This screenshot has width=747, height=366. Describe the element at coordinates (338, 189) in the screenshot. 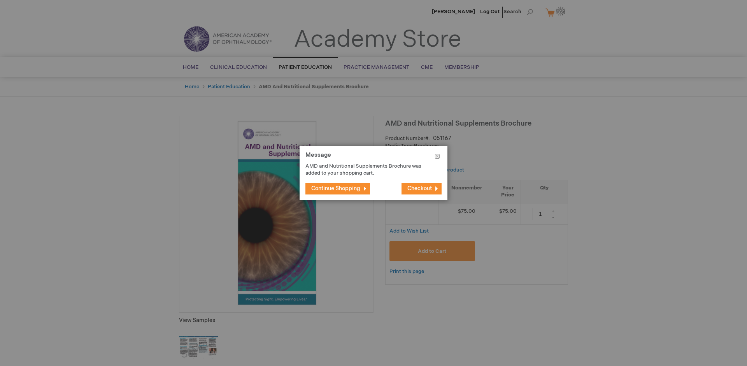

I see `button: Continue Shopping` at that location.